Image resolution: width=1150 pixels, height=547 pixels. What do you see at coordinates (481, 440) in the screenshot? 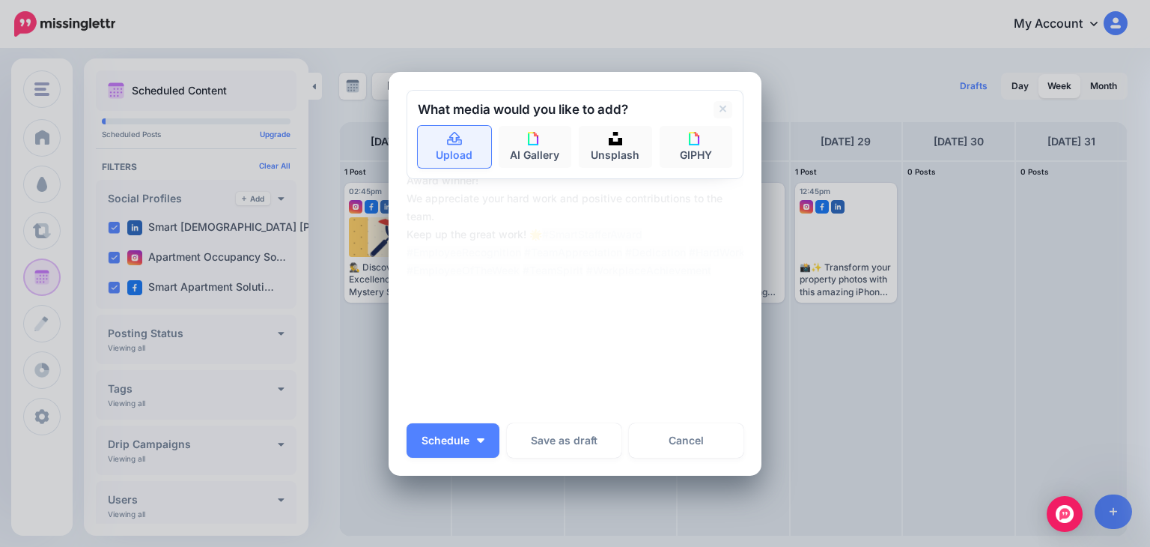
I see `img: arrow-down-white.png` at bounding box center [481, 440].